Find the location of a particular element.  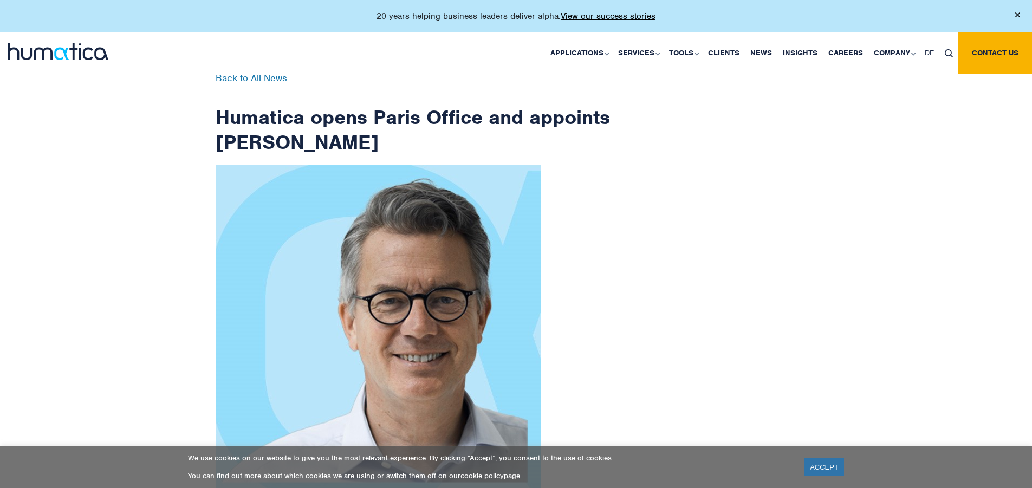

a: ACCEPT is located at coordinates (824, 467).